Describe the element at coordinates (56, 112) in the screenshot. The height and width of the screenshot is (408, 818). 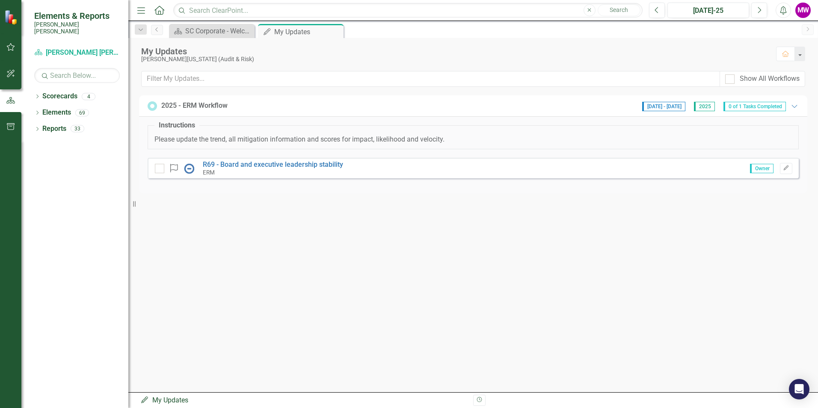
I see `a: Elements` at that location.